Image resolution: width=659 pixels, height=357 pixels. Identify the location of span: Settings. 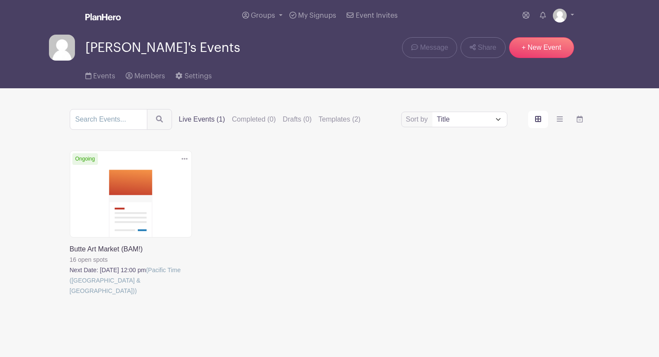
(198, 76).